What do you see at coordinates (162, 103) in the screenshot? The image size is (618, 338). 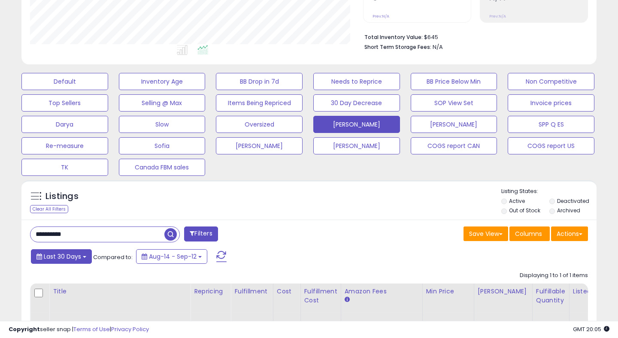 I see `button: Selling @ Max` at bounding box center [162, 103].